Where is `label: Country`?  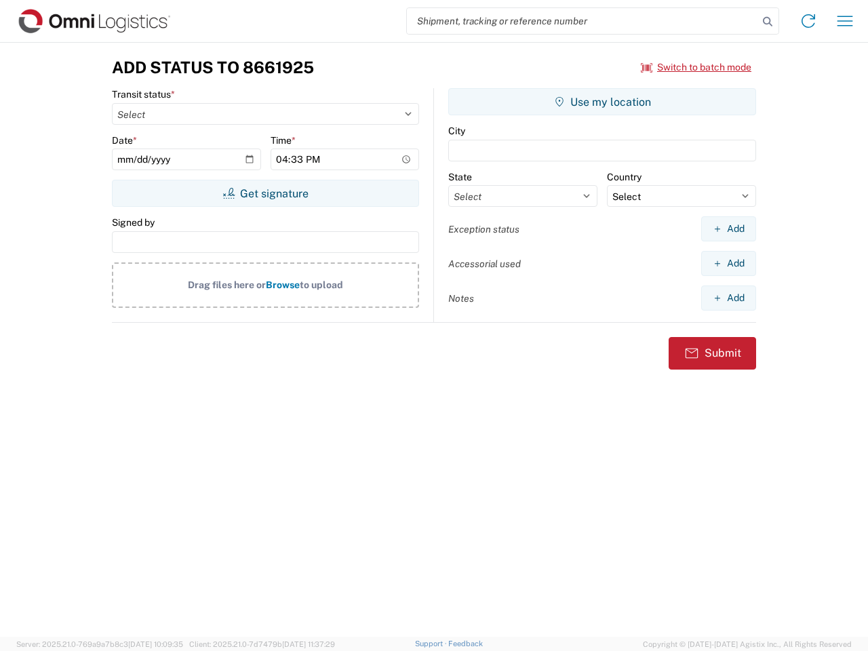
label: Country is located at coordinates (624, 177).